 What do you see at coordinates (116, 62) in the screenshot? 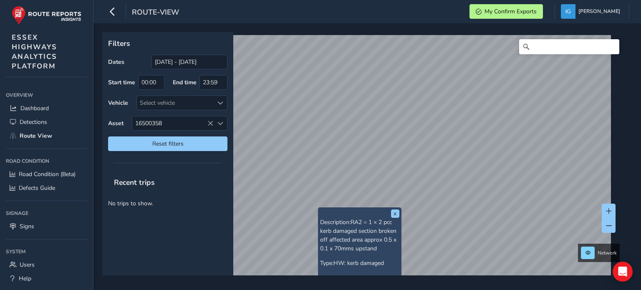
I see `label: Dates` at bounding box center [116, 62].